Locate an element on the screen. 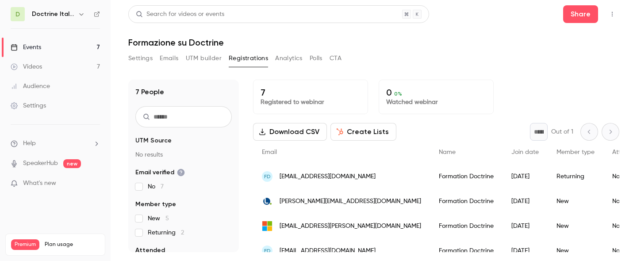  span: New is located at coordinates (158, 219).